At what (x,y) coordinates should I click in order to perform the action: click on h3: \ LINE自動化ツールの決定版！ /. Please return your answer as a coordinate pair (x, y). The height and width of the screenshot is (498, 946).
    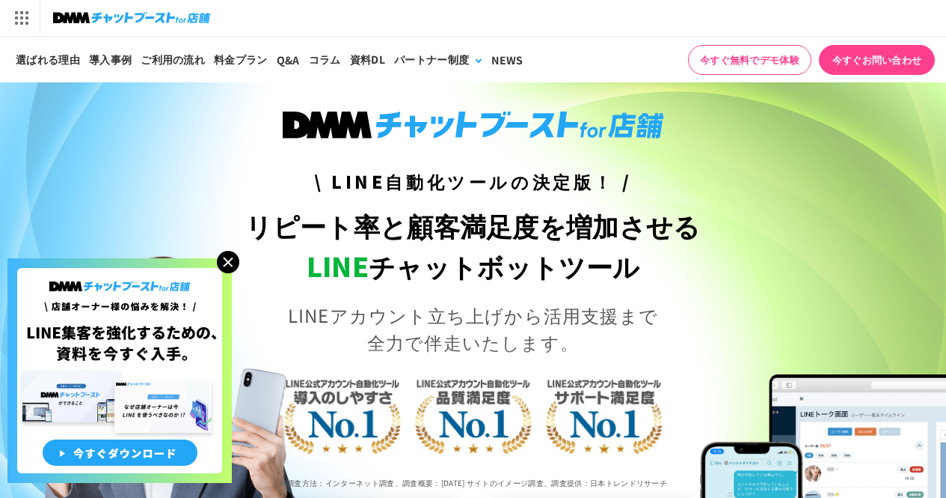
    Looking at the image, I should click on (473, 181).